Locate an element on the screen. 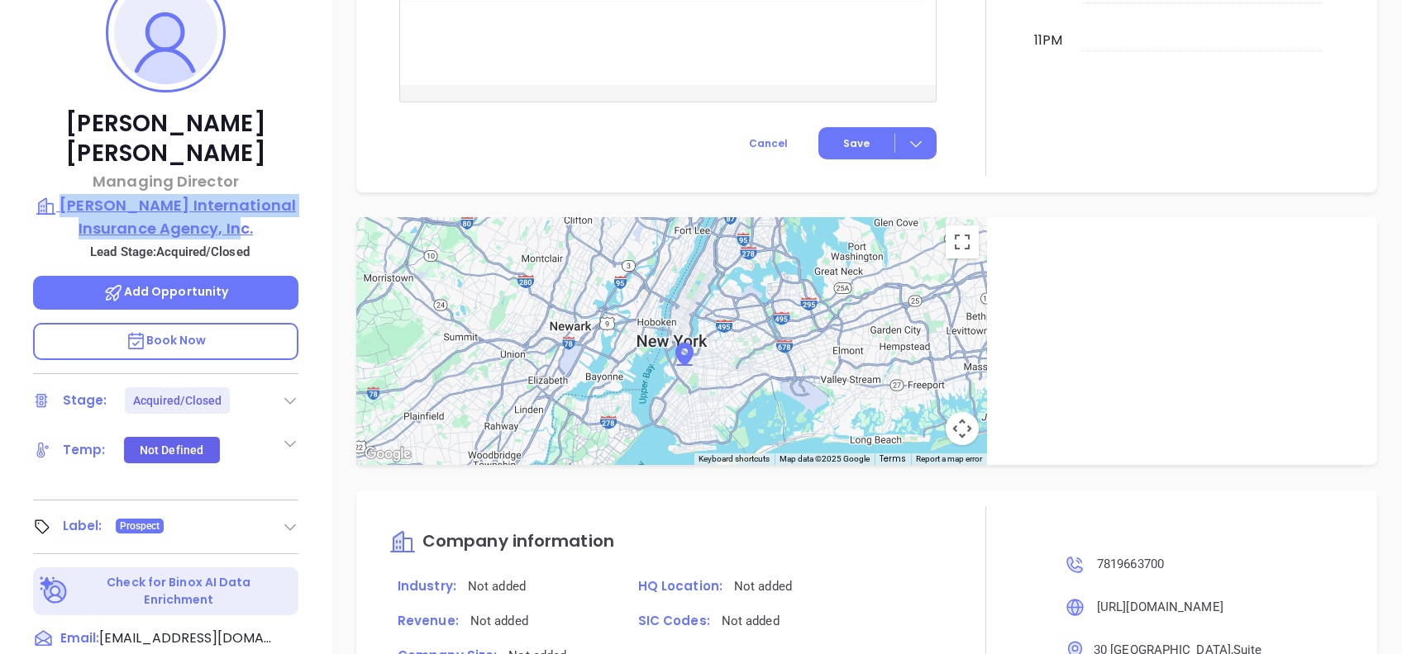  span: Company information is located at coordinates (518, 541).